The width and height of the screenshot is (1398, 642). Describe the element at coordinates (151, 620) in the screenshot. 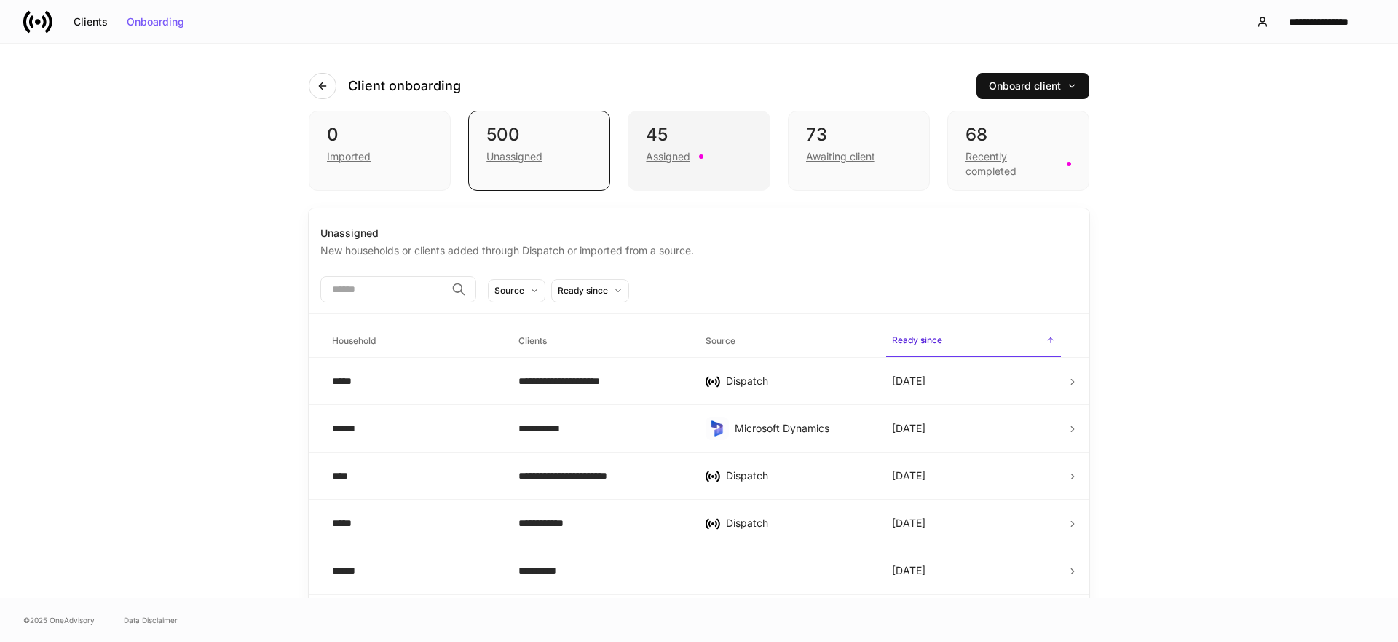

I see `a: Data Disclaimer` at that location.